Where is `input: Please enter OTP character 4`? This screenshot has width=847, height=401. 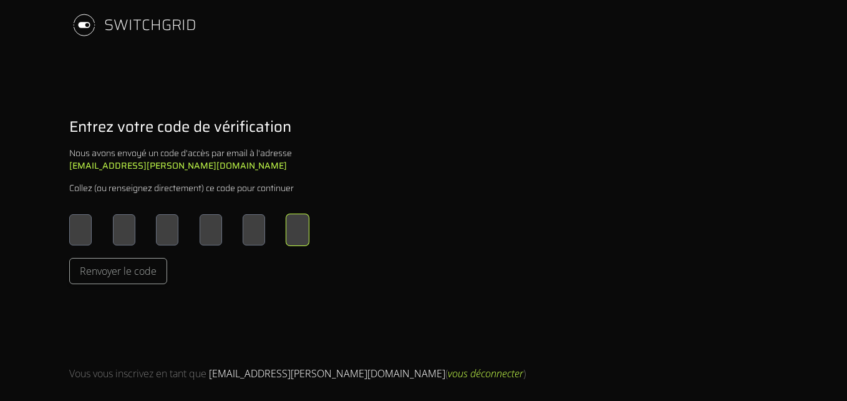 input: Please enter OTP character 4 is located at coordinates (211, 230).